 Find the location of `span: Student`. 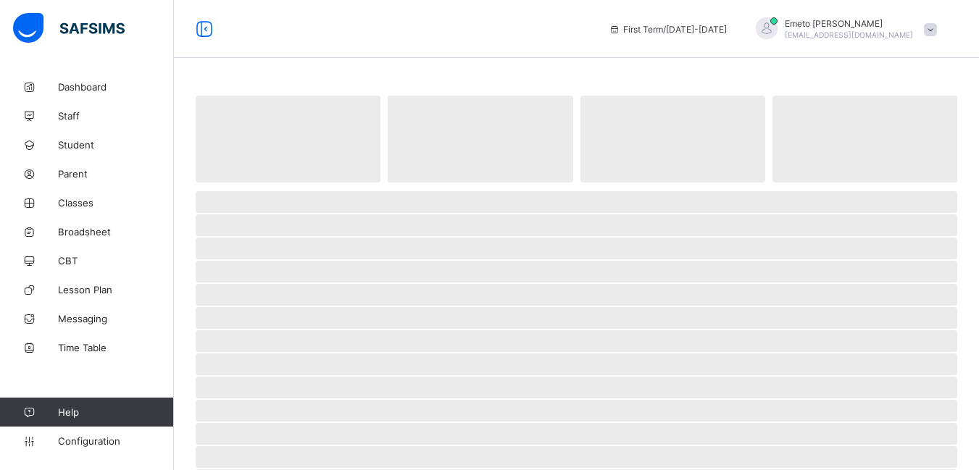

span: Student is located at coordinates (116, 145).